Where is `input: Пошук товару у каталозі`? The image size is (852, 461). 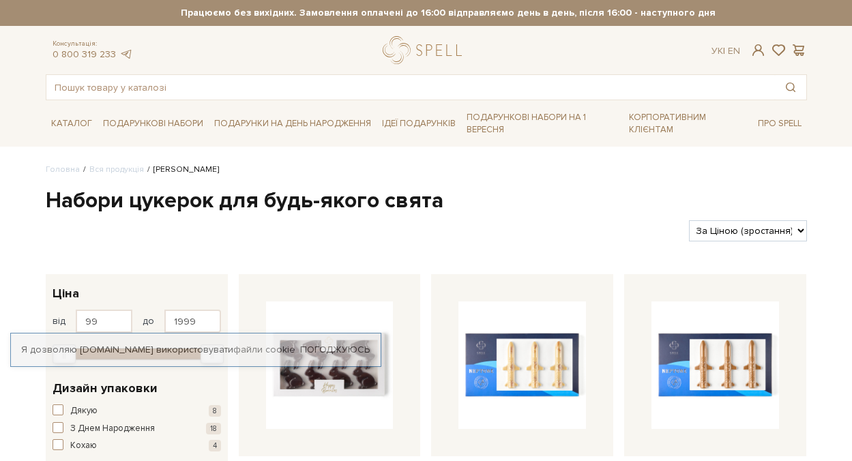
input: Пошук товару у каталозі is located at coordinates (410, 87).